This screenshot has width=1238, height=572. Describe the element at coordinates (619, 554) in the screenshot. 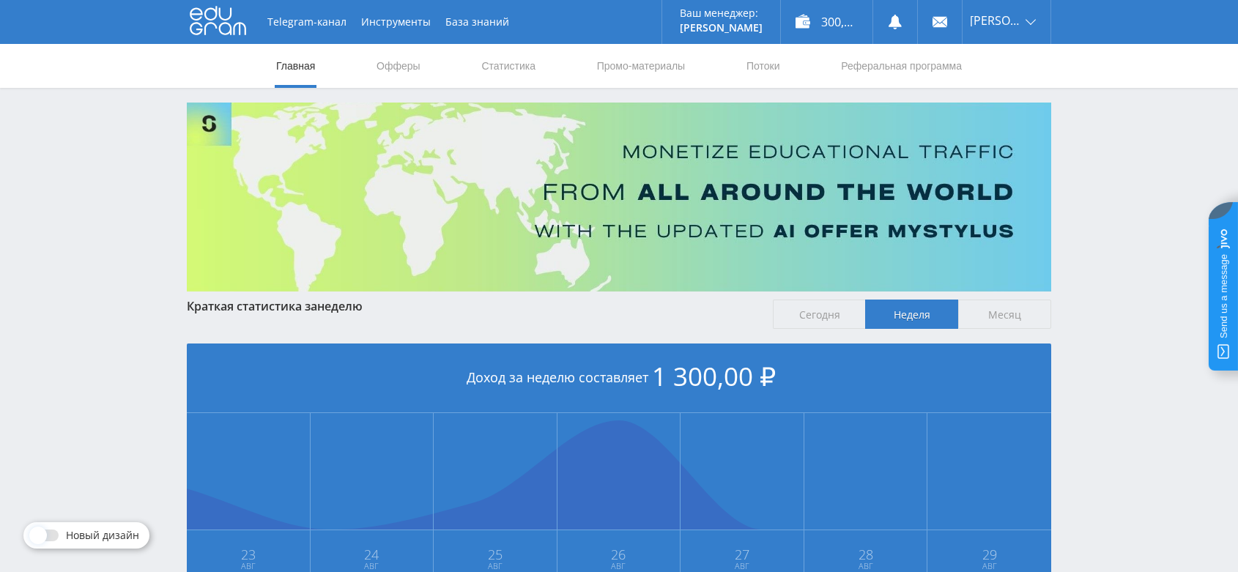

I see `span: 26` at that location.